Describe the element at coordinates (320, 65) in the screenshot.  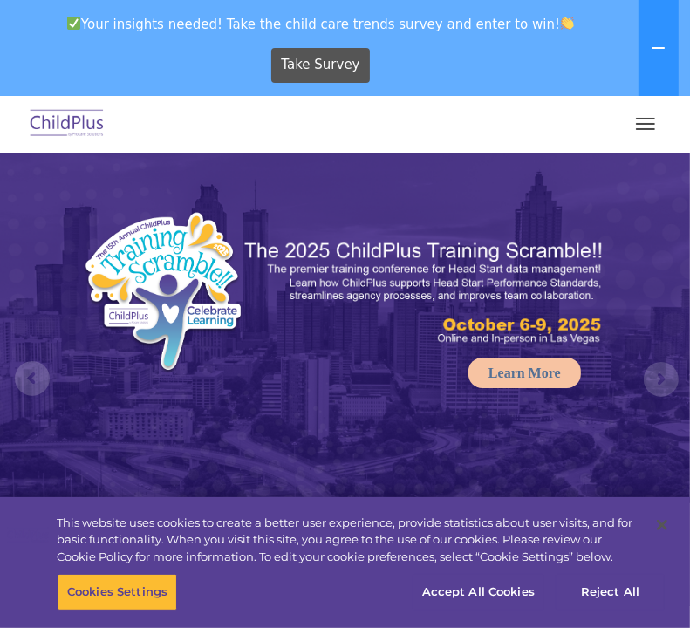
I see `a: Take Survey` at that location.